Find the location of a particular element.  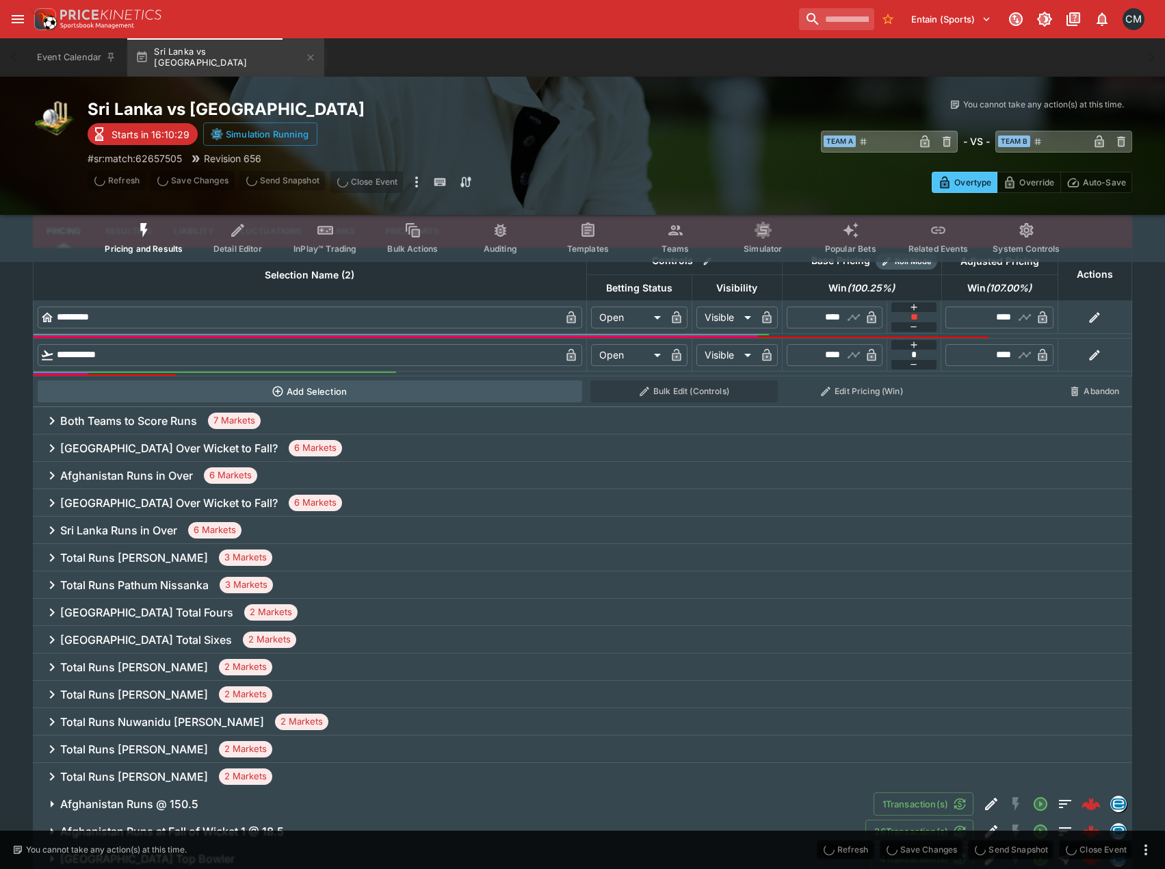

svg: Open is located at coordinates (1040, 804).